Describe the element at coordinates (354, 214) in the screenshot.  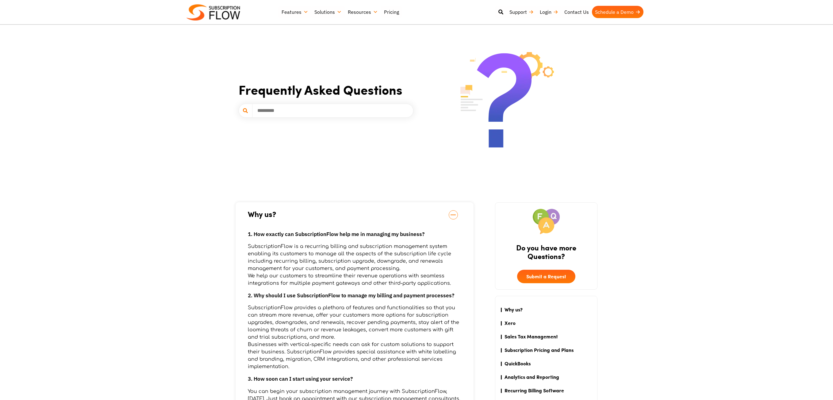
I see `span: Why us?` at that location.